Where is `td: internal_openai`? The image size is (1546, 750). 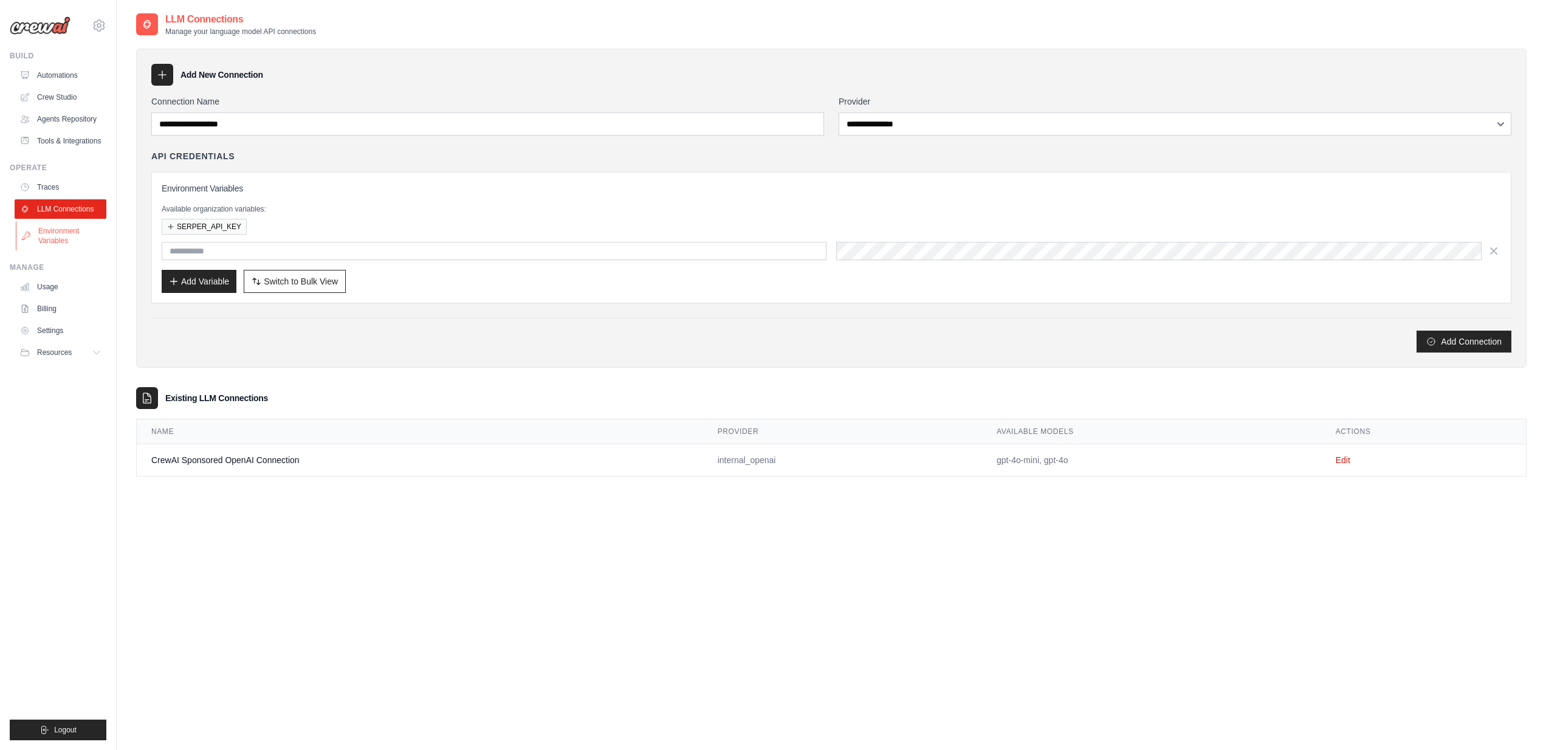
td: internal_openai is located at coordinates (842, 460).